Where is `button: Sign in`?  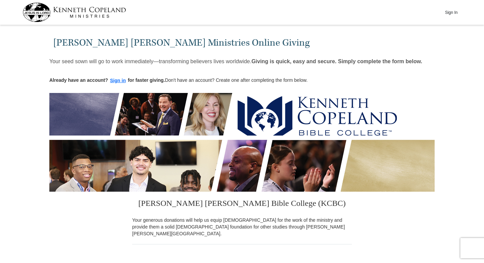
button: Sign in is located at coordinates (118, 80).